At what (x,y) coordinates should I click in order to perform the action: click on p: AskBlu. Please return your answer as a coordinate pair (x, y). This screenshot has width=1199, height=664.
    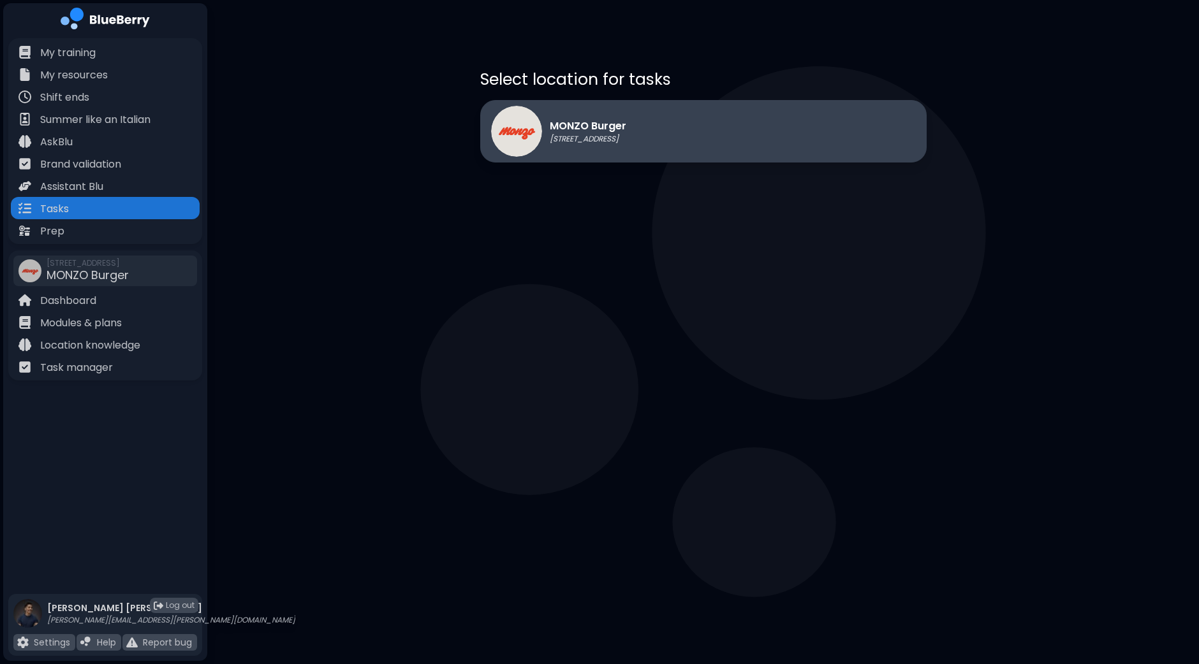
    Looking at the image, I should click on (56, 142).